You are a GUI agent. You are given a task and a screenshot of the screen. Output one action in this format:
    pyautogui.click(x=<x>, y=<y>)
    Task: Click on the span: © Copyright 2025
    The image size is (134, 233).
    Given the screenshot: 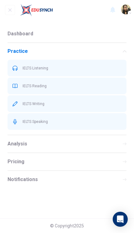 What is the action you would take?
    pyautogui.click(x=67, y=226)
    